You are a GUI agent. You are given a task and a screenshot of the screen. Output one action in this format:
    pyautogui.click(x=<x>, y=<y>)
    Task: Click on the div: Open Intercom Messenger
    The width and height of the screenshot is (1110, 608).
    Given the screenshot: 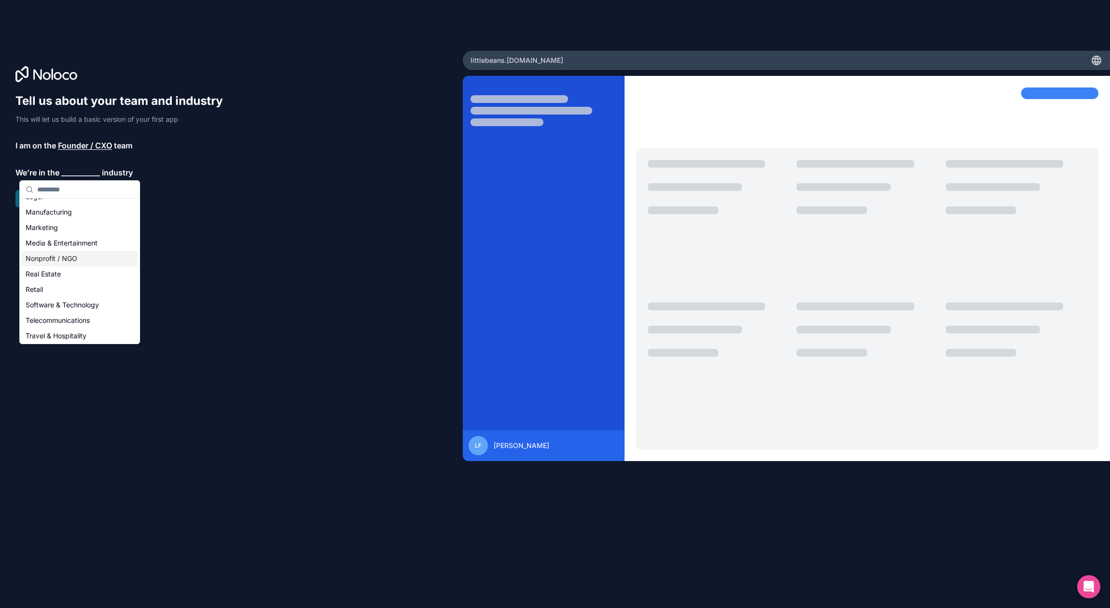 What is the action you would take?
    pyautogui.click(x=1089, y=586)
    